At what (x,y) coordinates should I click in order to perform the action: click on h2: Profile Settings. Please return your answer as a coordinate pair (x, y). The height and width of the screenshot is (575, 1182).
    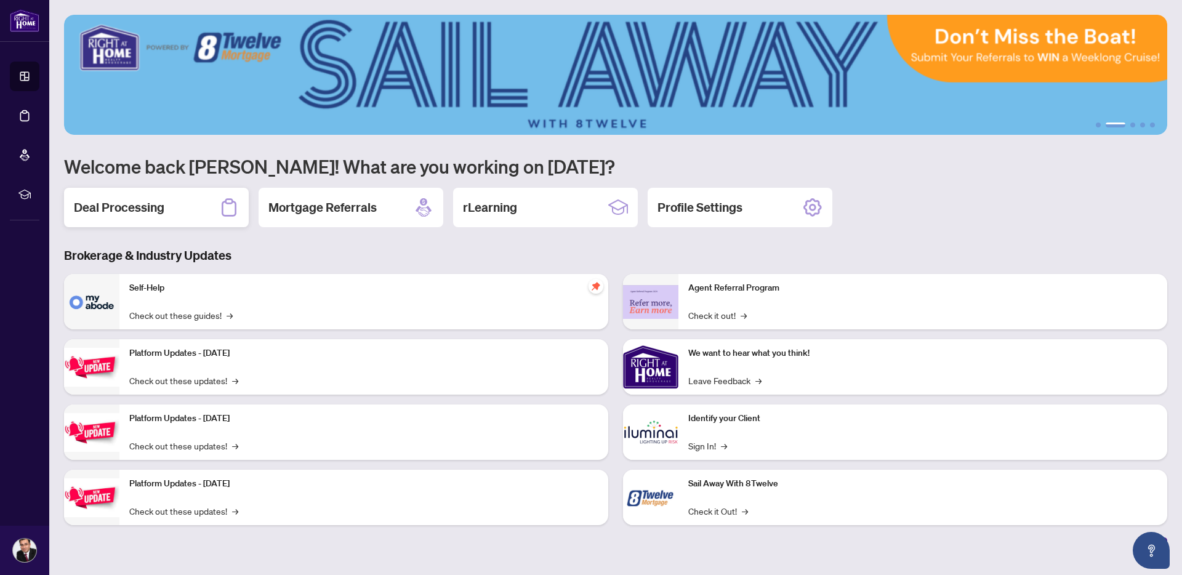
    Looking at the image, I should click on (700, 207).